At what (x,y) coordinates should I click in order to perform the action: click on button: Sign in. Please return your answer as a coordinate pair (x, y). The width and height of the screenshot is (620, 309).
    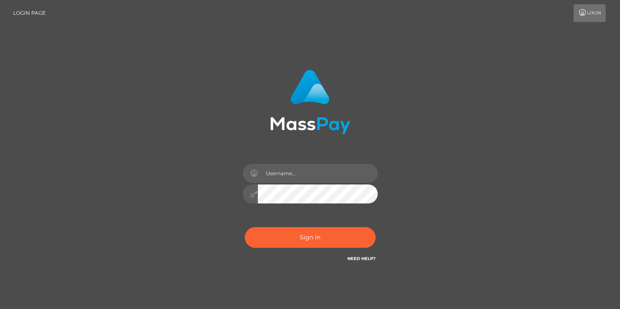
    Looking at the image, I should click on (310, 237).